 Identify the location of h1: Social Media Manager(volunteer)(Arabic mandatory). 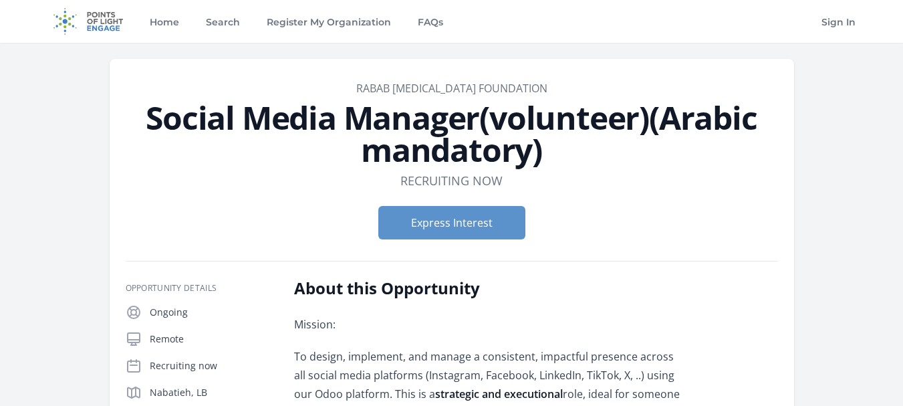
(452, 134).